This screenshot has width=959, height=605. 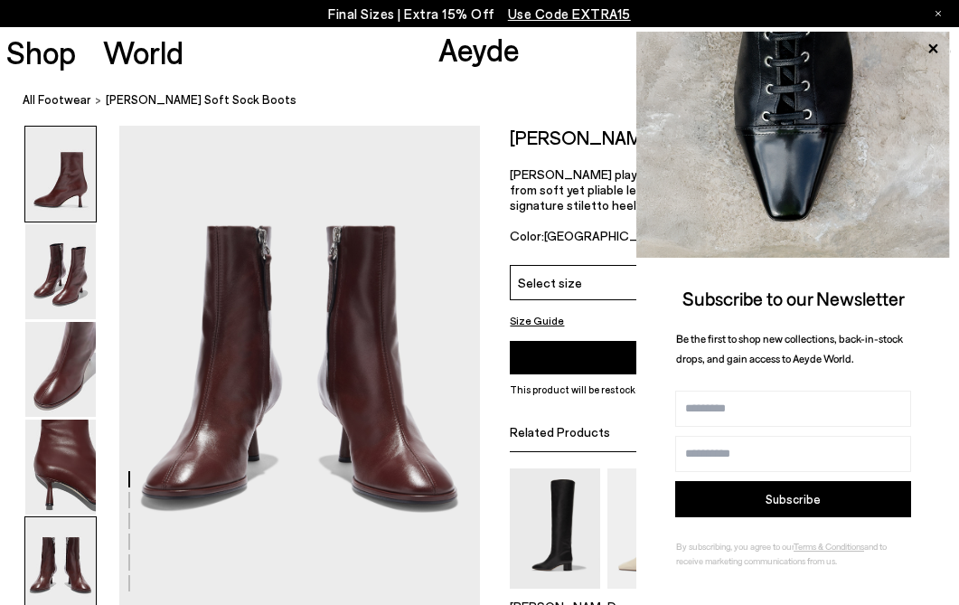 I want to click on a: World, so click(x=143, y=52).